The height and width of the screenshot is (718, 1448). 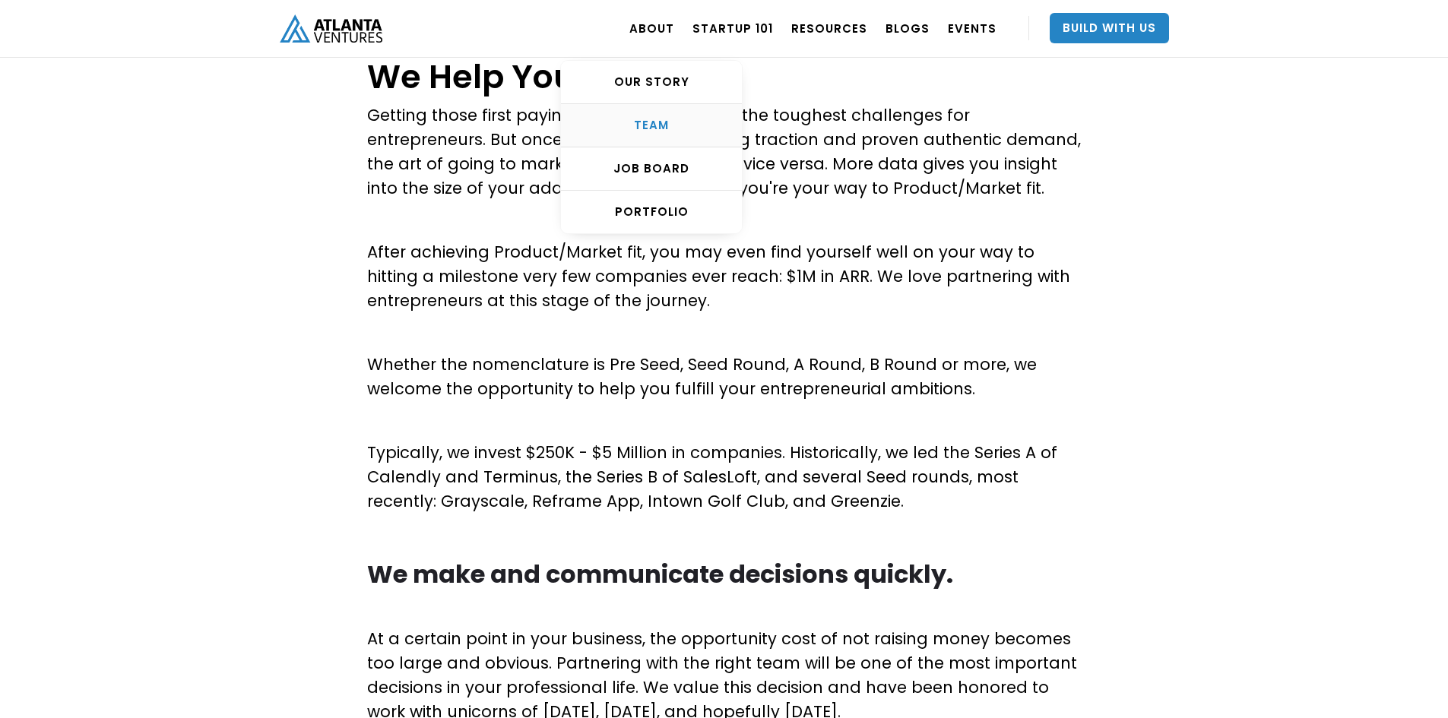 I want to click on p: Whether the nomenclature is Pre Seed, Seed Round, A Round, B Round or more, we welcome the opport..., so click(x=724, y=377).